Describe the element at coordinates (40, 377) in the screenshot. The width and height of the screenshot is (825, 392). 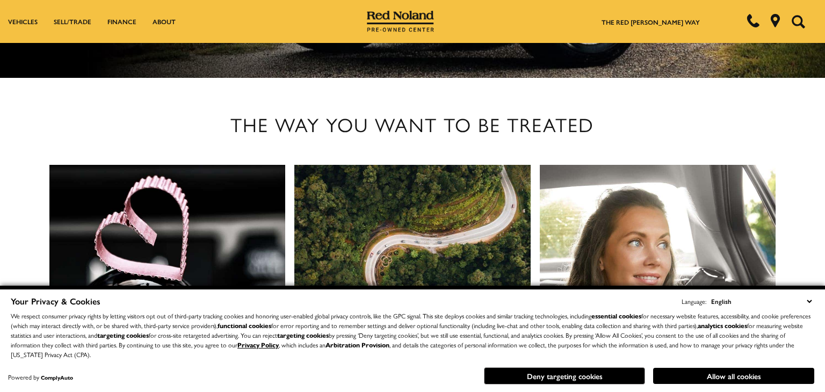
I see `div: Powered by` at that location.